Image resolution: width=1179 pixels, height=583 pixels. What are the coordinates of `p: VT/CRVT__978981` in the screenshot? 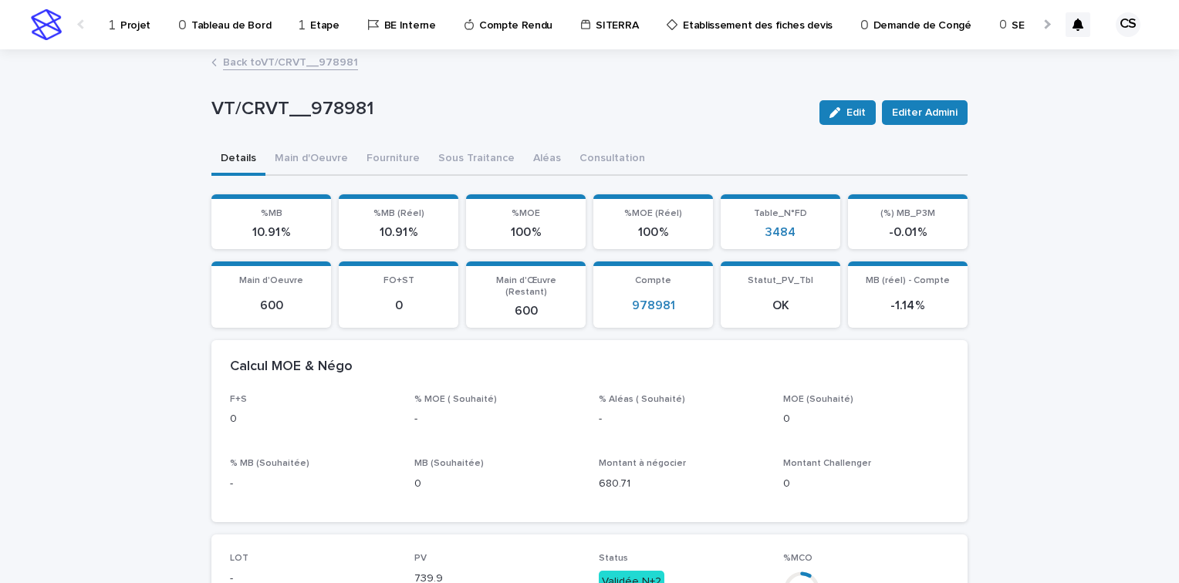 It's located at (509, 109).